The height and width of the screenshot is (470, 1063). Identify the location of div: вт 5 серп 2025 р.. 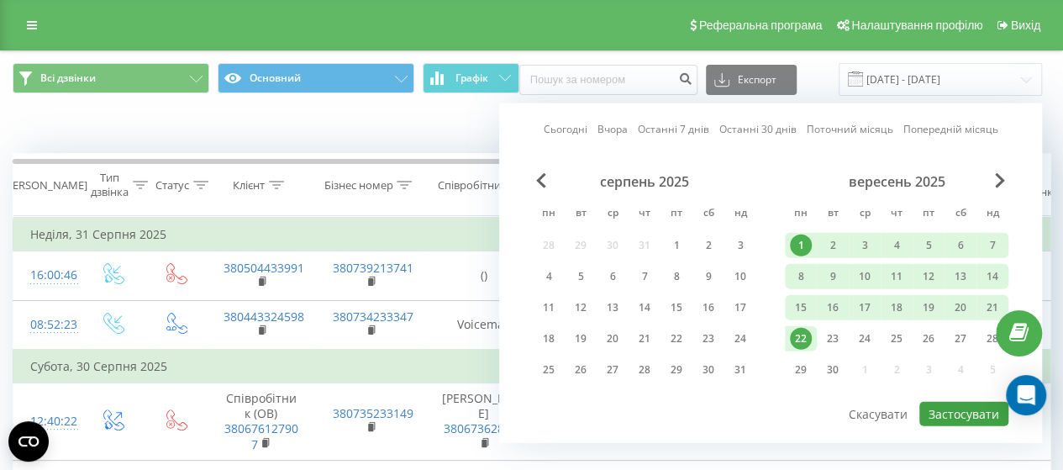
(581, 276).